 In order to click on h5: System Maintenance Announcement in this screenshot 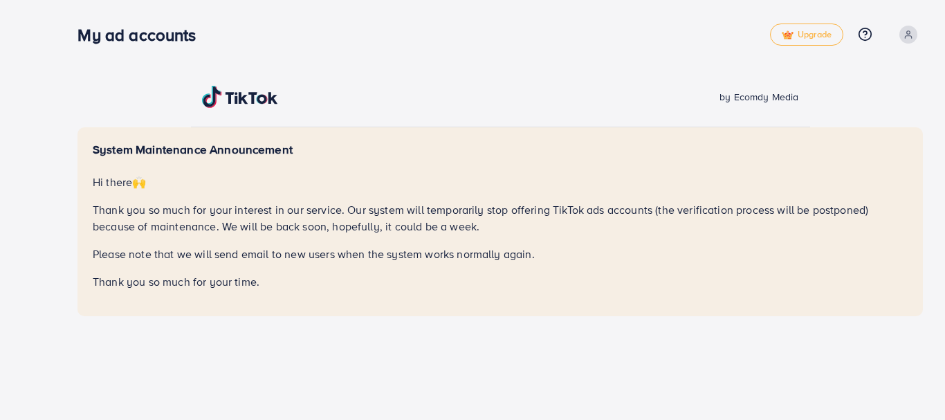, I will do `click(500, 149)`.